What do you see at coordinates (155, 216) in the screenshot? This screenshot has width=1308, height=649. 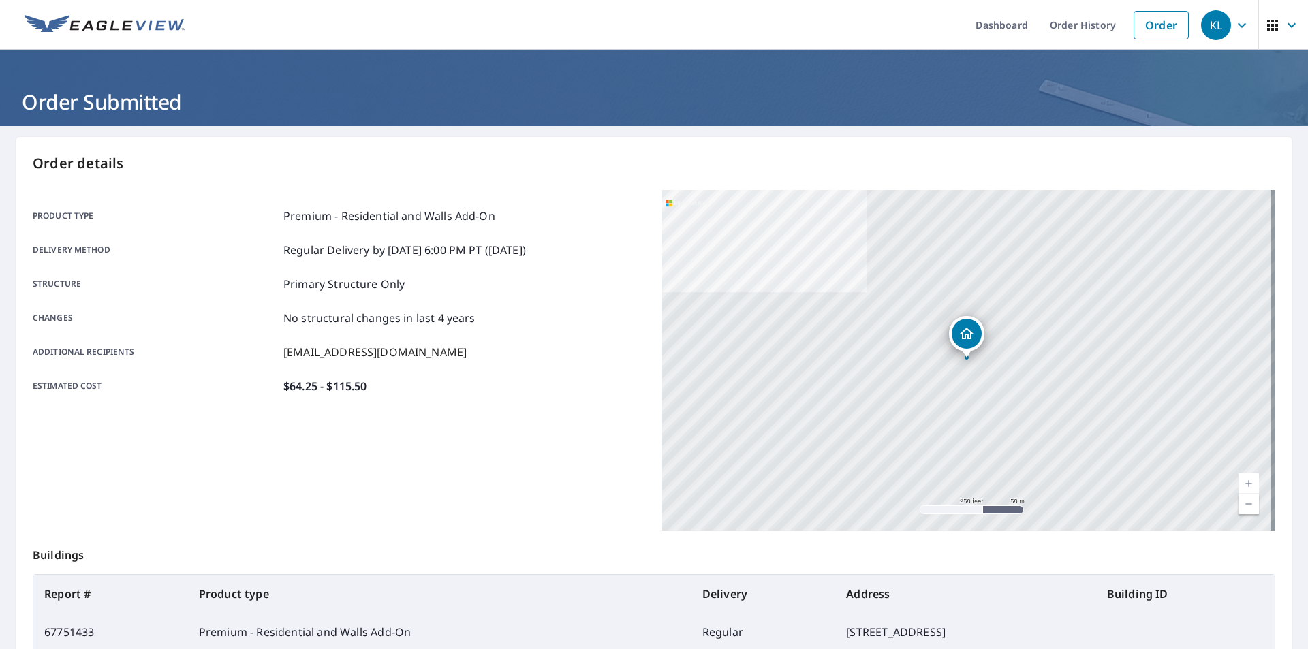 I see `p: Product type` at bounding box center [155, 216].